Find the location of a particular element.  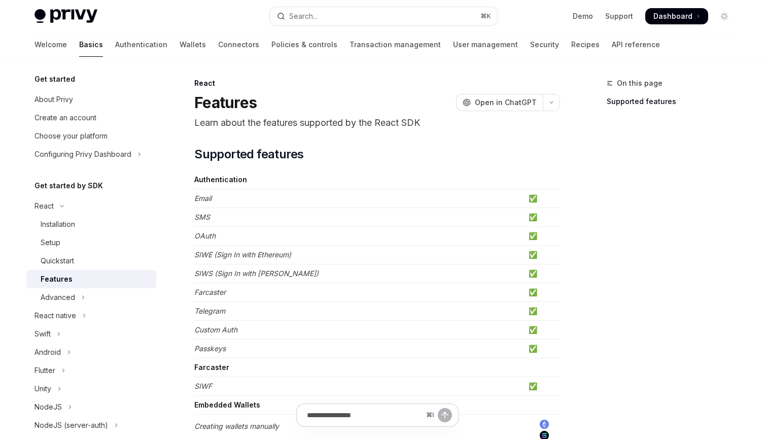

div: Flutter is located at coordinates (45, 371).